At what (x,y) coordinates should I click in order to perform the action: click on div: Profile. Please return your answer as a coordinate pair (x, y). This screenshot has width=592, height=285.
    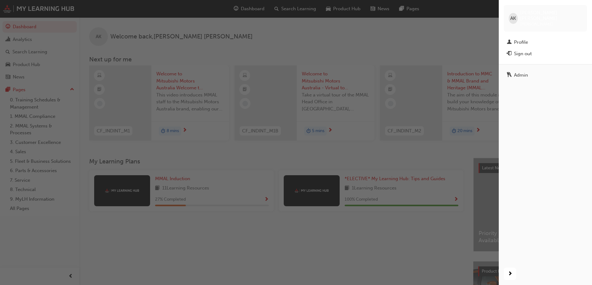
    Looking at the image, I should click on (521, 42).